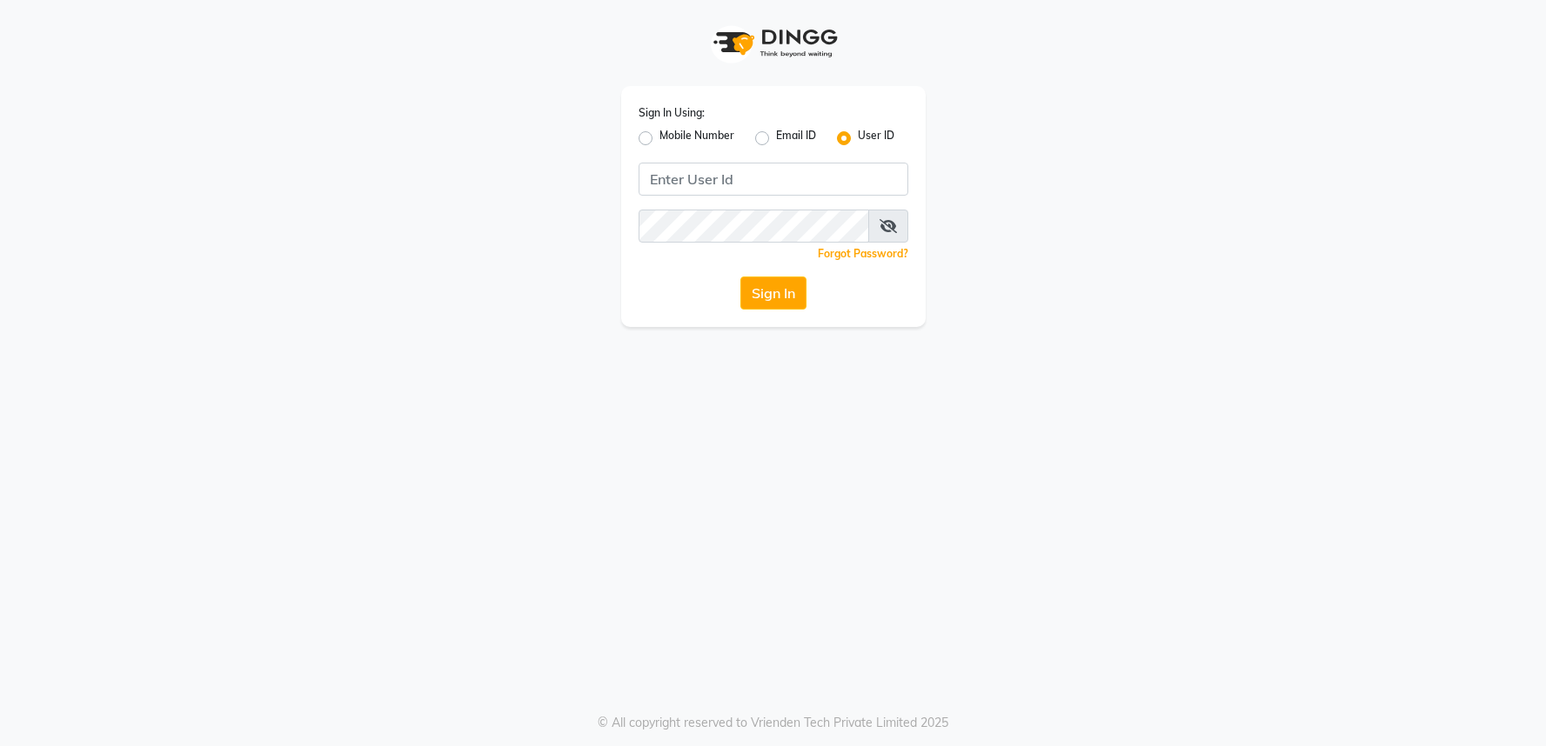 The width and height of the screenshot is (1546, 746). What do you see at coordinates (796, 138) in the screenshot?
I see `label: Email ID` at bounding box center [796, 138].